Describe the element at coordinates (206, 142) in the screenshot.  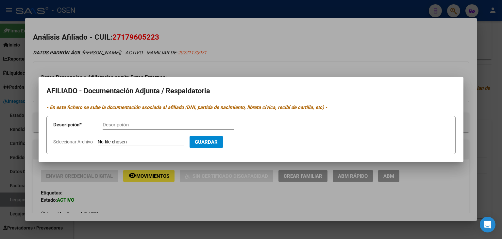
I see `span: Guardar` at that location.